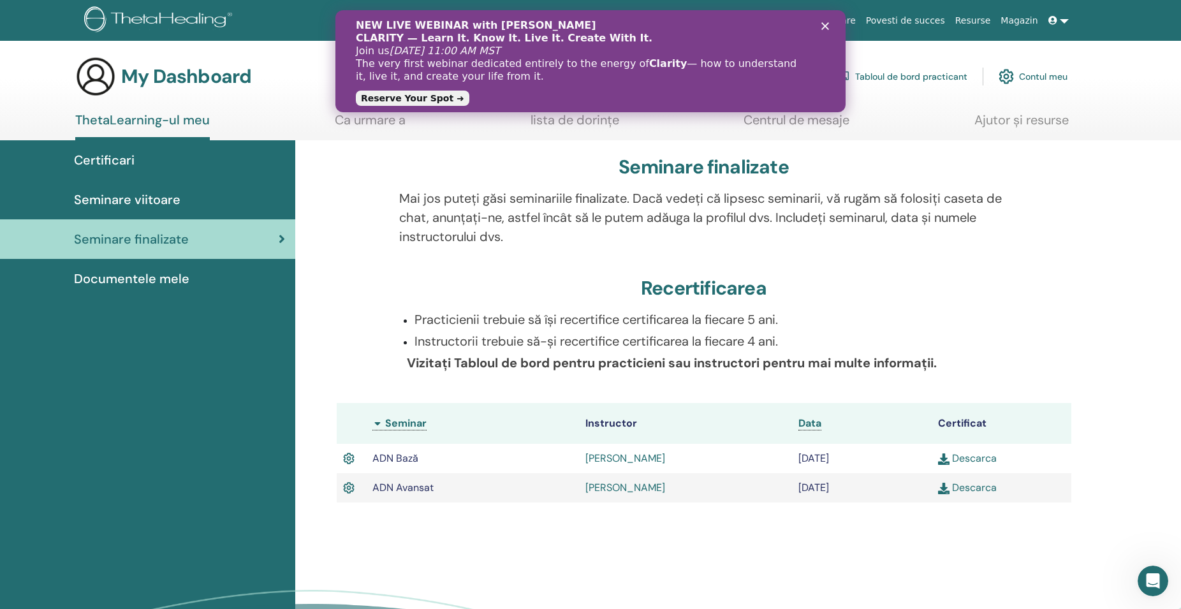 The height and width of the screenshot is (609, 1181). Describe the element at coordinates (96, 77) in the screenshot. I see `img: generic-user-icon.jpg` at that location.